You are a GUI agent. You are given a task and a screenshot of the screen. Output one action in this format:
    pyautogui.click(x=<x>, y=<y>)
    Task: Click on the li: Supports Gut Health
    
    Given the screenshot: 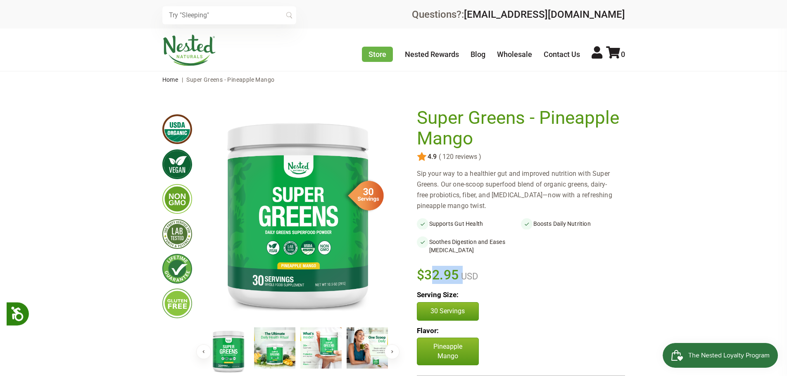 What is the action you would take?
    pyautogui.click(x=469, y=224)
    